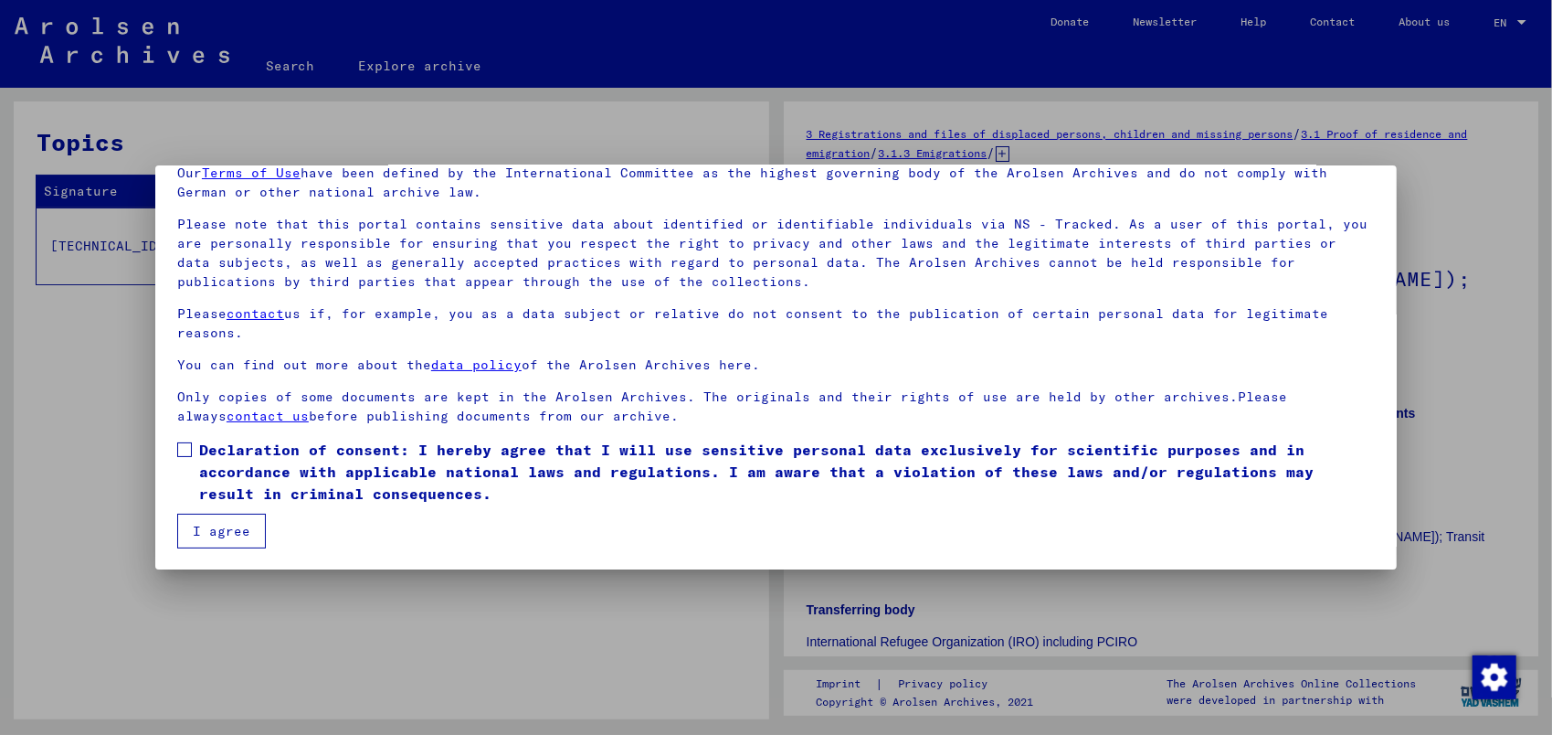 The image size is (1552, 735). Describe the element at coordinates (1495, 677) in the screenshot. I see `img: Change consent` at that location.